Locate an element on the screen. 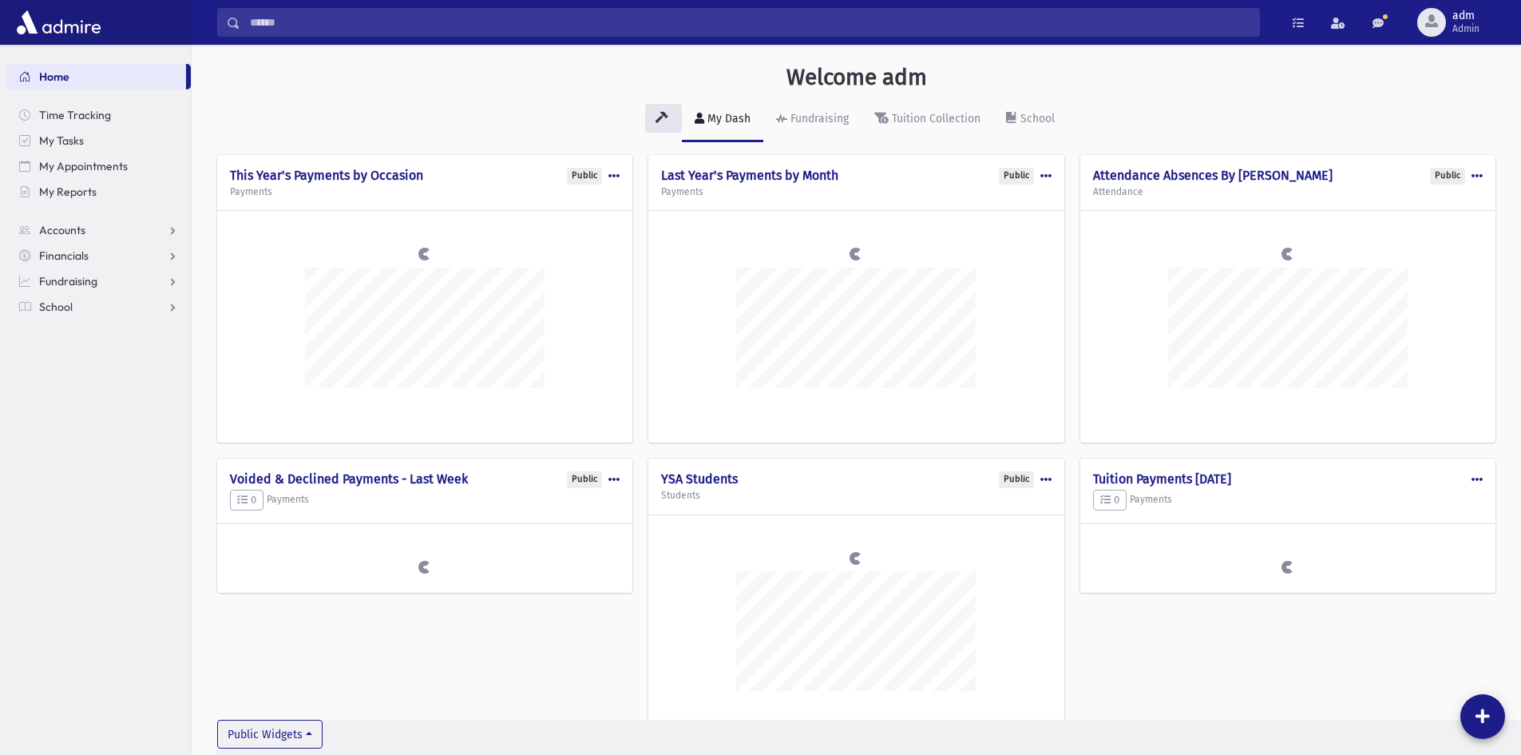 The width and height of the screenshot is (1521, 755). button: Public Widgets is located at coordinates (270, 734).